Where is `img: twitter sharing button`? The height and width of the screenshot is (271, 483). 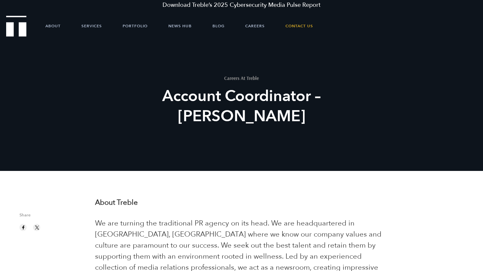 img: twitter sharing button is located at coordinates (37, 227).